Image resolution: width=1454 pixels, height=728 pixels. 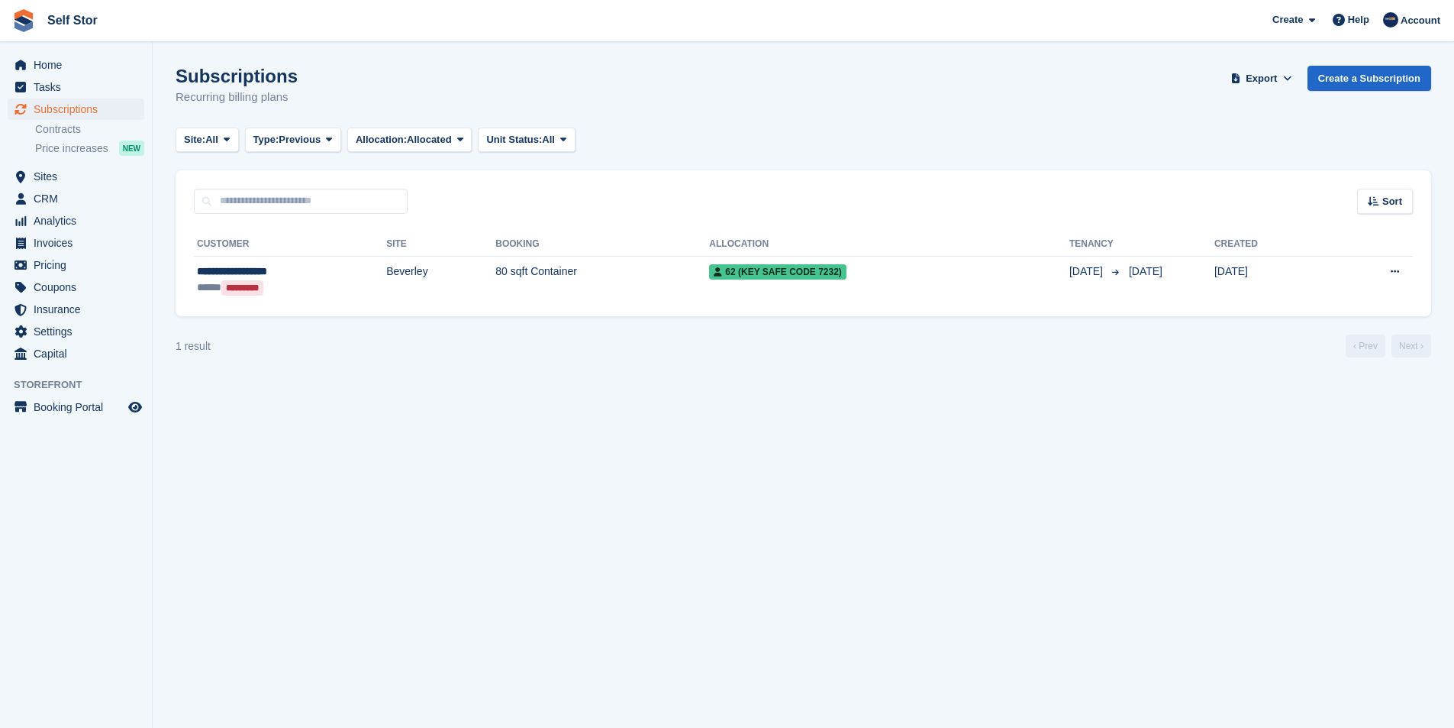 I want to click on span: Sites, so click(x=79, y=176).